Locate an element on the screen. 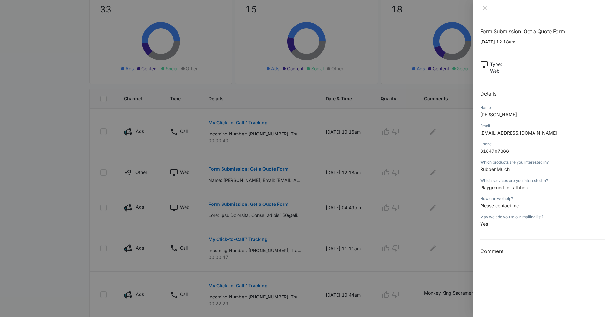  span: close is located at coordinates (485, 8).